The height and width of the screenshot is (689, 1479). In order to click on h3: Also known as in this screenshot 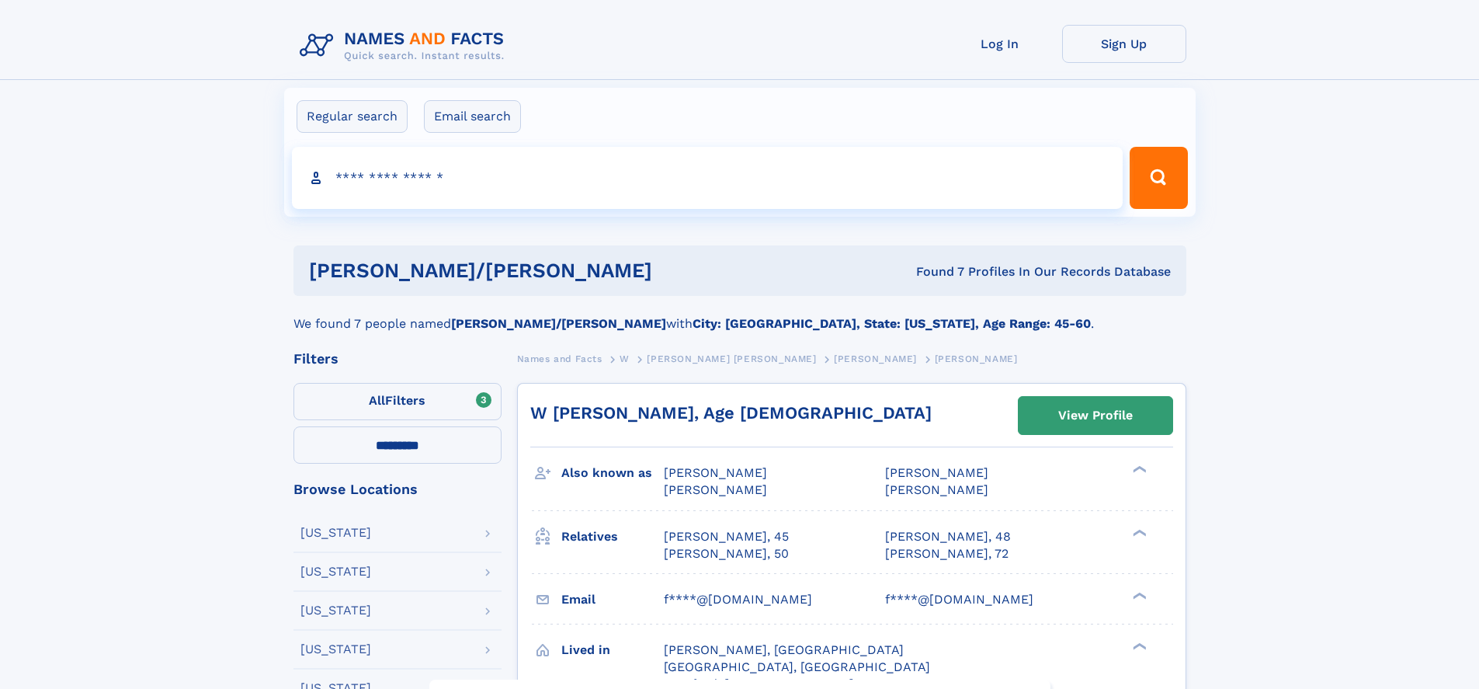, I will do `click(613, 473)`.